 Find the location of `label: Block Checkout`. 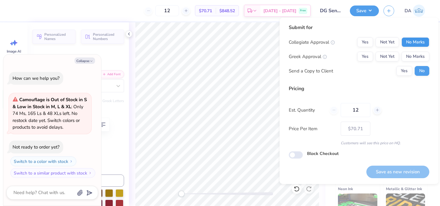

label: Block Checkout is located at coordinates (323, 154).